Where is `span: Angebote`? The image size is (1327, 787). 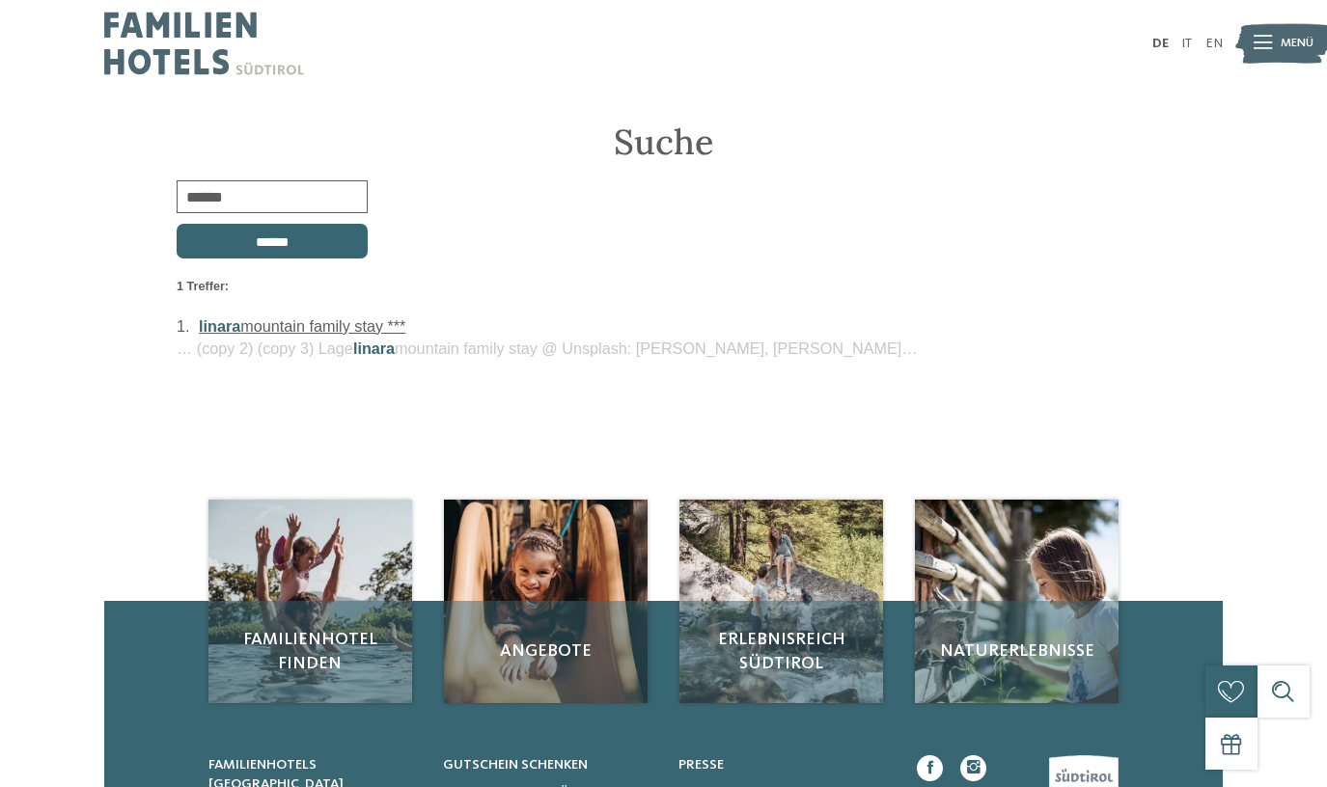
span: Angebote is located at coordinates (545, 651).